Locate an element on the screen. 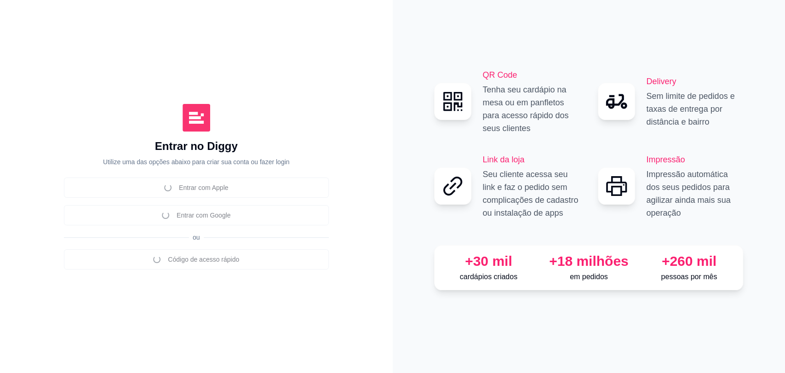 Image resolution: width=785 pixels, height=373 pixels. p: Tenha seu cardápio na mesa ou em panfletos para acesso rápido dos seus clientes is located at coordinates (530, 109).